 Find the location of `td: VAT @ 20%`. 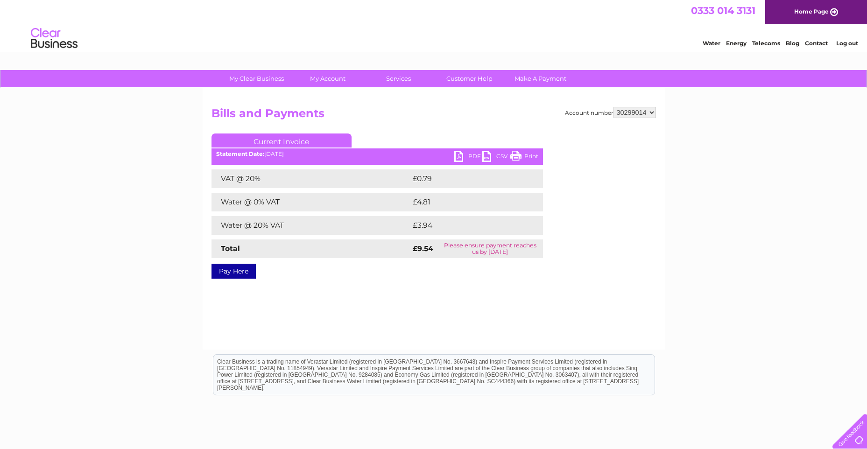

td: VAT @ 20% is located at coordinates (311, 179).